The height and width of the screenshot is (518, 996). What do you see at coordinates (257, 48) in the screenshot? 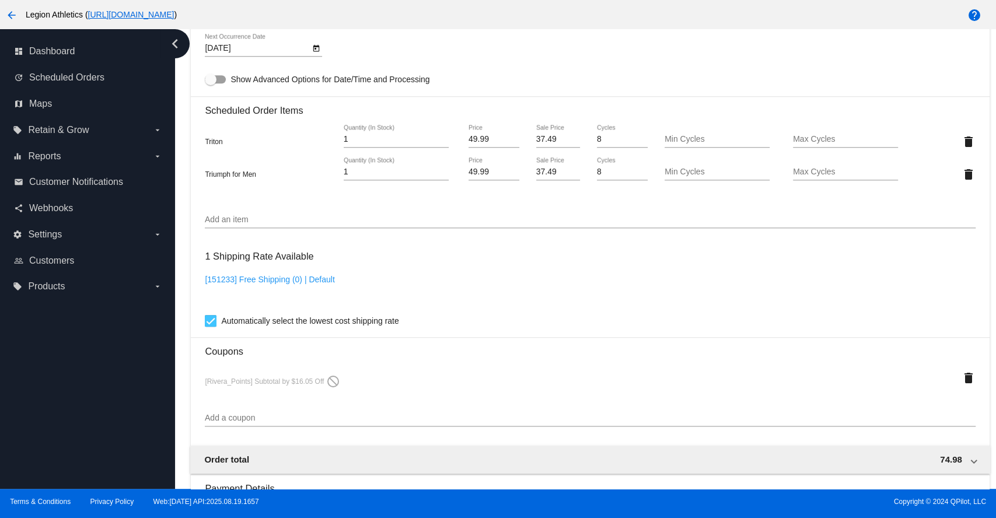
I see `input: Next Occurrence Date` at bounding box center [257, 48].